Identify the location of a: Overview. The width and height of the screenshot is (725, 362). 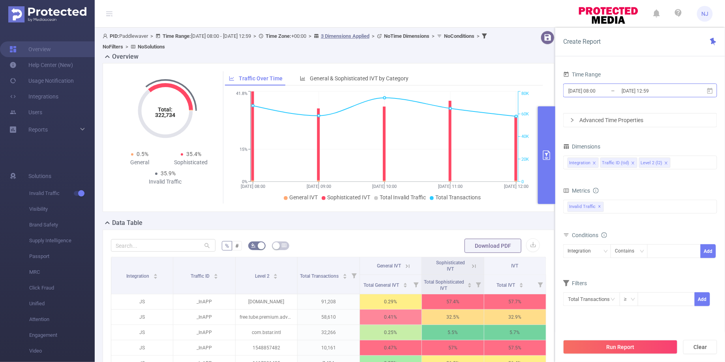
(30, 49).